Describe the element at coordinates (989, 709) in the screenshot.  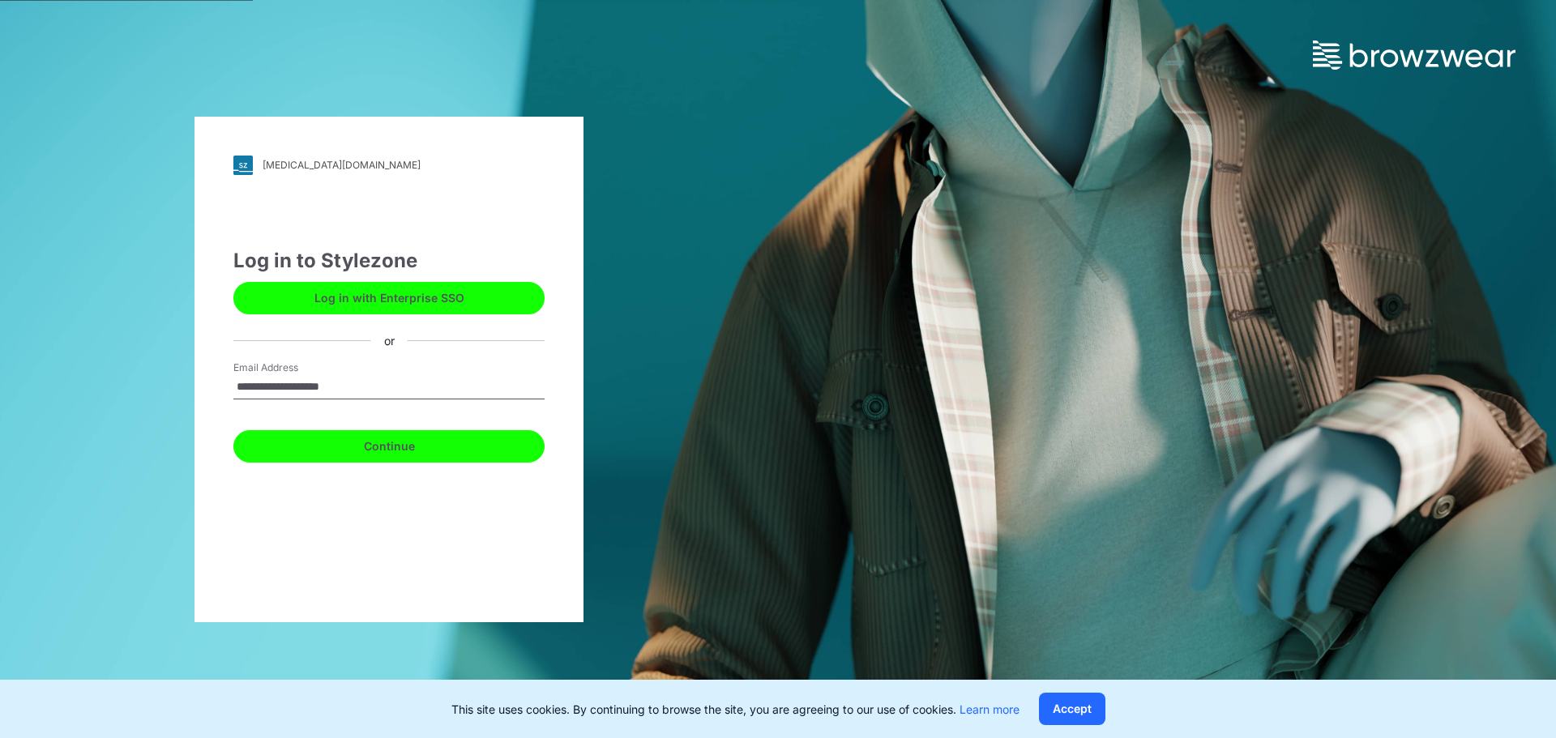
I see `a: Learn more` at that location.